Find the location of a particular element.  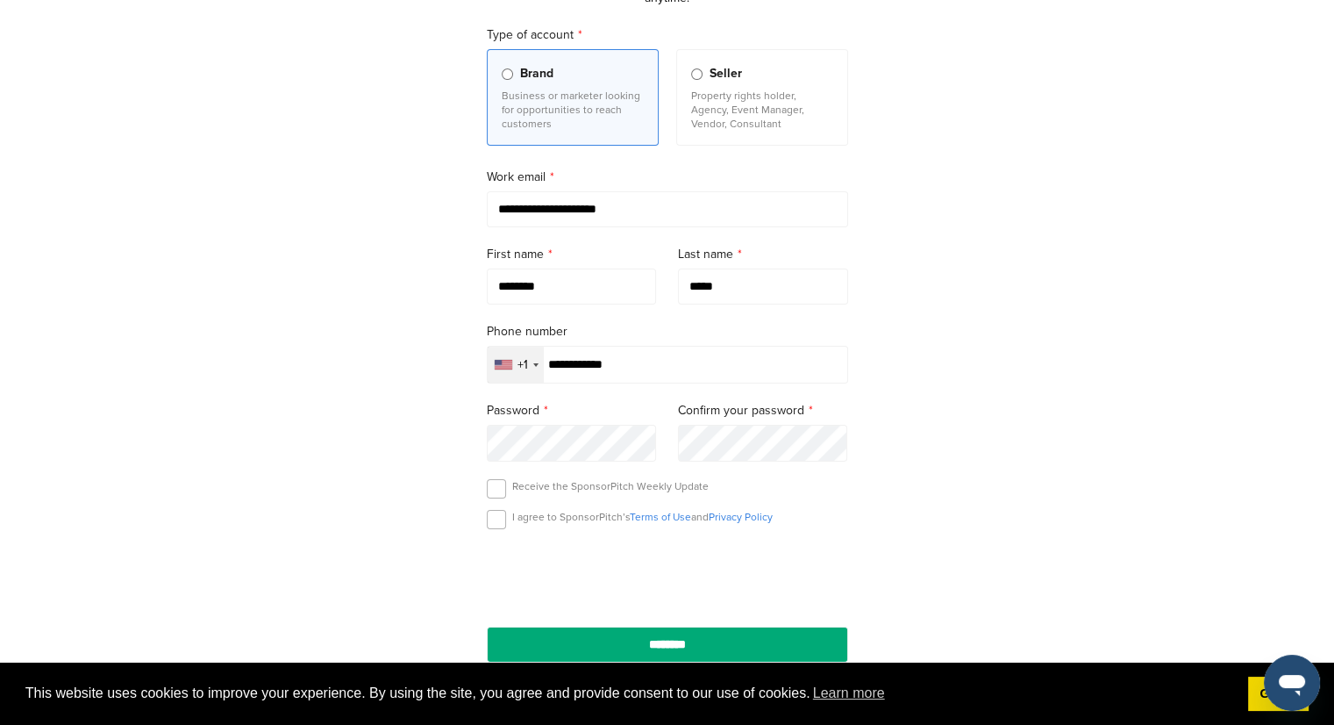

input: Seller Property rights holder, Agency, Event Manager, Vendor, Consultant is located at coordinates (697, 74).